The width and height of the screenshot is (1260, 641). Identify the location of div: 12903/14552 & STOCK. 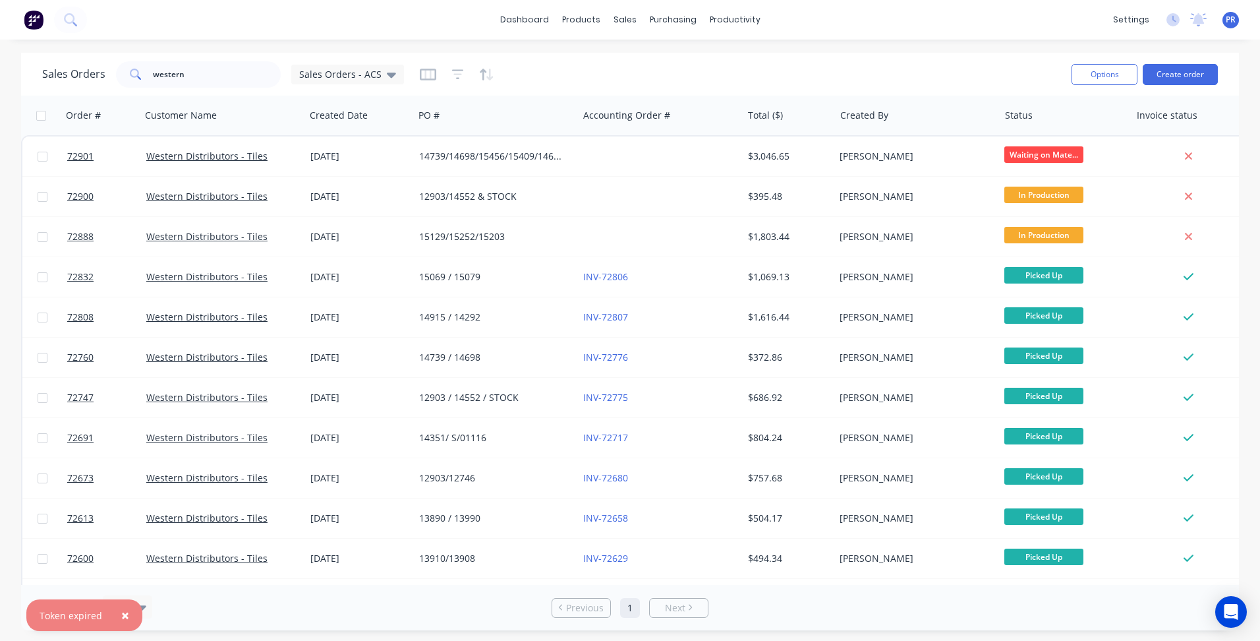
(492, 196).